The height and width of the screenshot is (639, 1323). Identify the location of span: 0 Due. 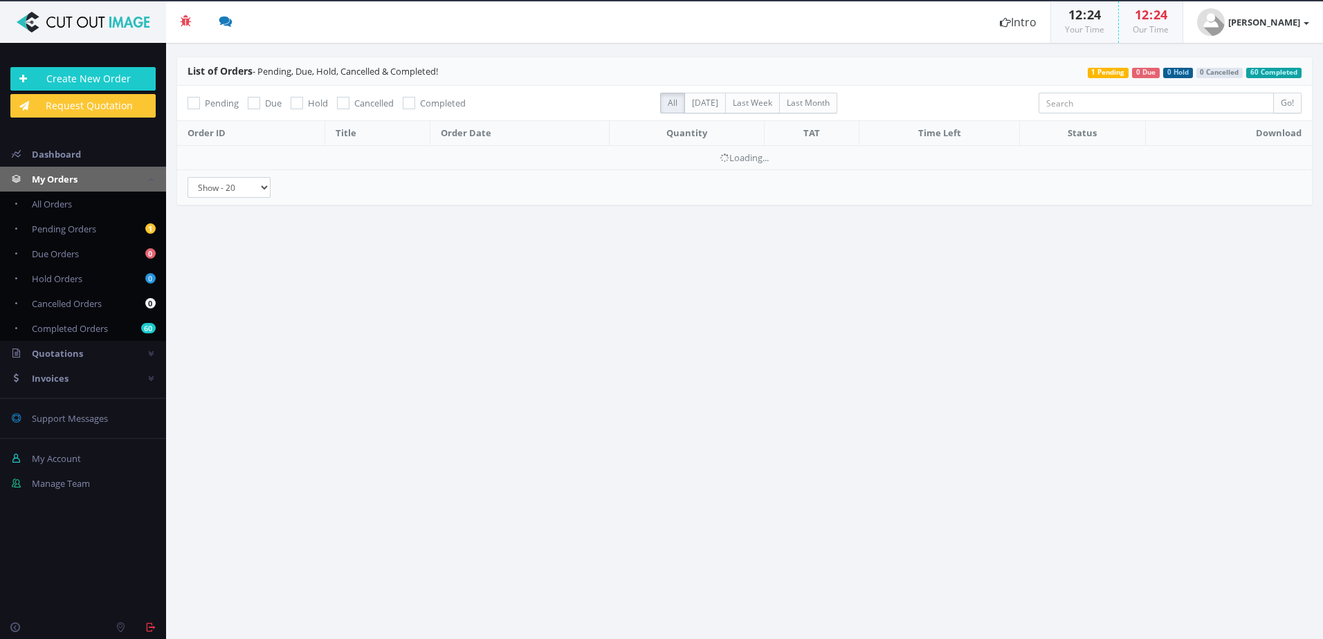
(1146, 73).